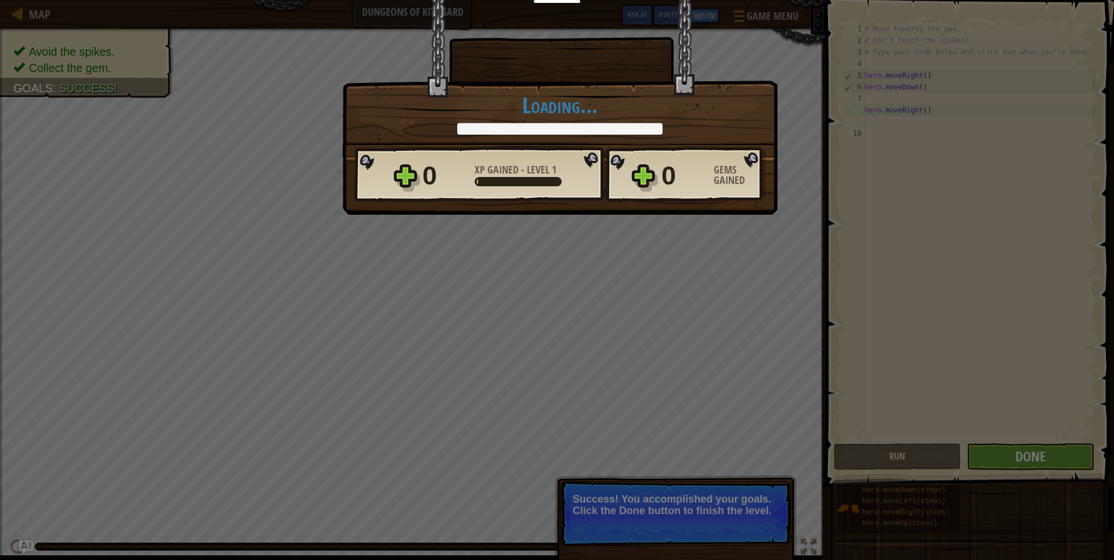  I want to click on div: Gems Gained, so click(739, 175).